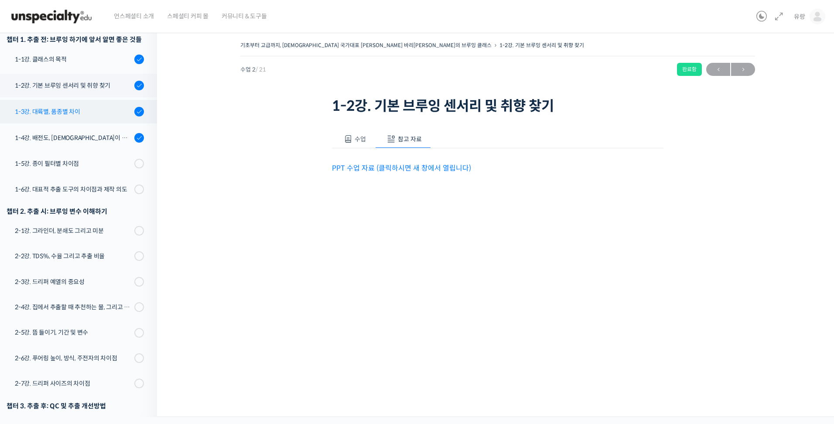 The width and height of the screenshot is (834, 424). What do you see at coordinates (75, 406) in the screenshot?
I see `div: 챕터 3. 추출 후: QC 및 추출 개선방법` at bounding box center [75, 406].